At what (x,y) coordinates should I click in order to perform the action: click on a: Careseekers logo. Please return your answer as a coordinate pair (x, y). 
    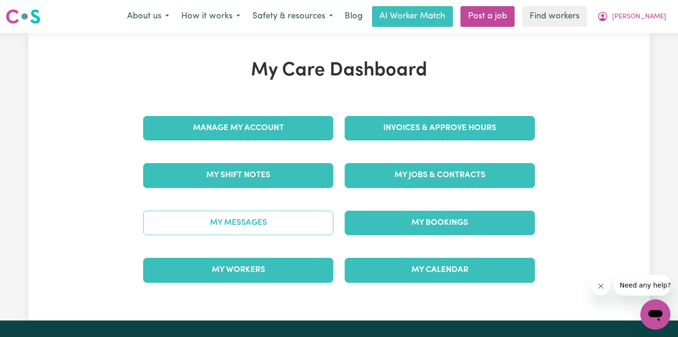
    Looking at the image, I should click on (23, 16).